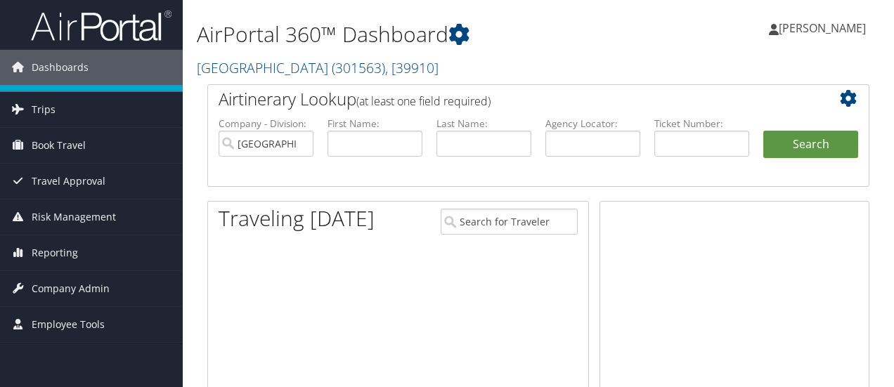 This screenshot has height=387, width=894. I want to click on img: airportal-logo.png, so click(101, 25).